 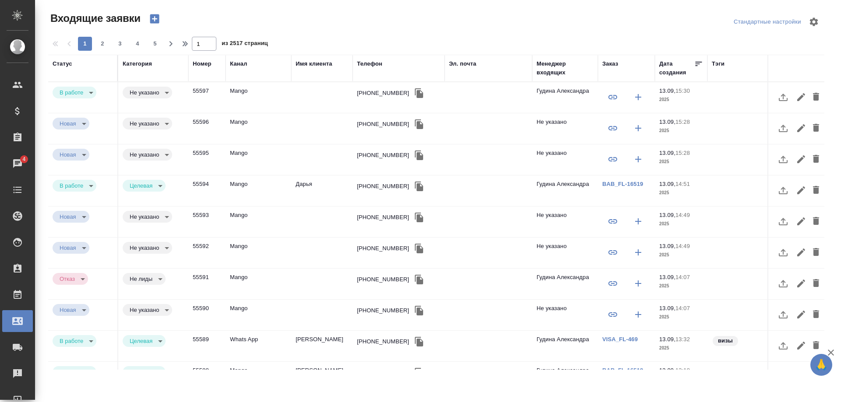 I want to click on p: 15:30, so click(x=682, y=91).